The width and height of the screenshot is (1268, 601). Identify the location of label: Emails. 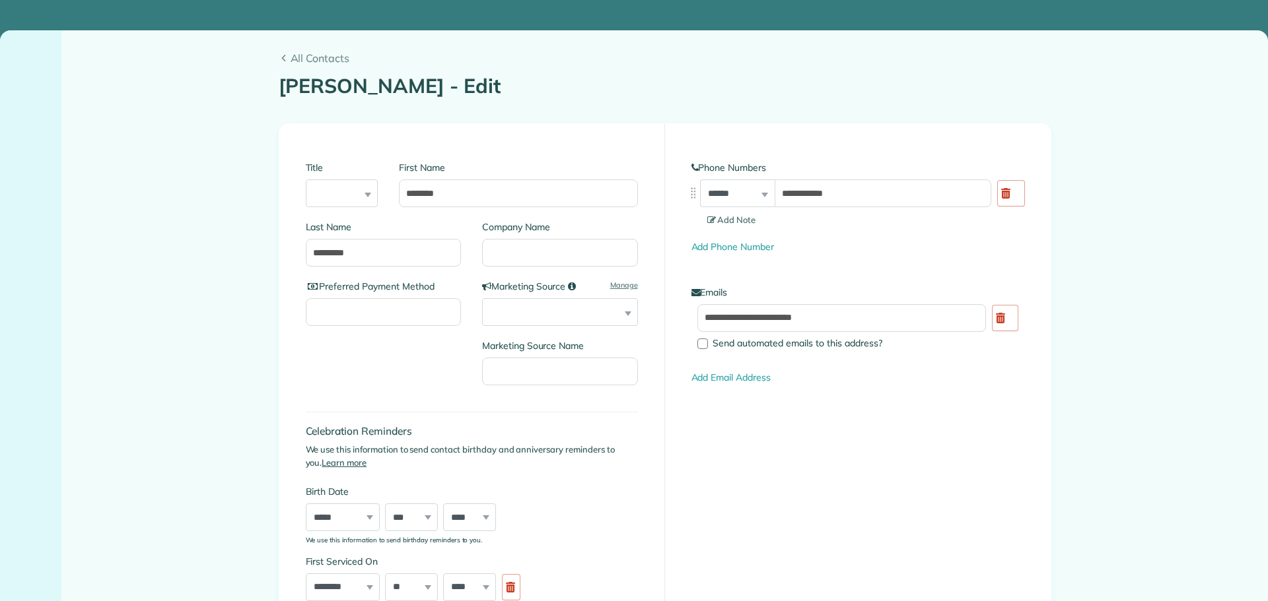
(858, 292).